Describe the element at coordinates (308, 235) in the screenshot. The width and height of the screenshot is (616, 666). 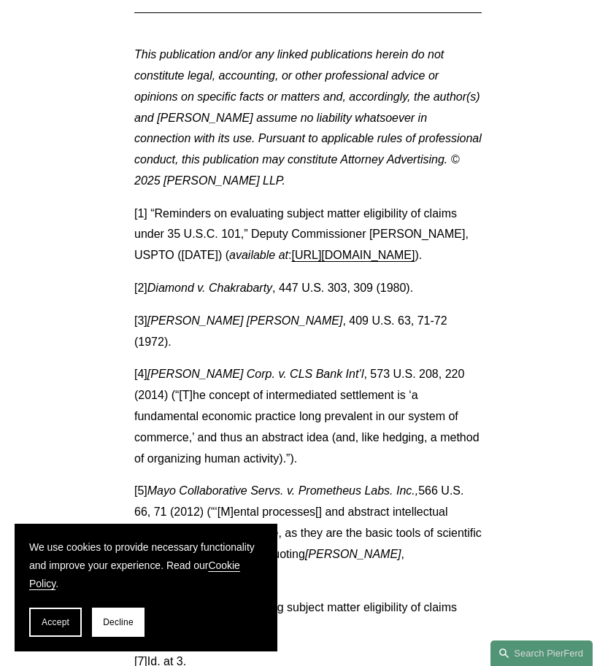
I see `p: [1] “Reminders on evaluating subject matter eligibility of claims under 35 U.S.C. 101,” Deputy Co...` at that location.